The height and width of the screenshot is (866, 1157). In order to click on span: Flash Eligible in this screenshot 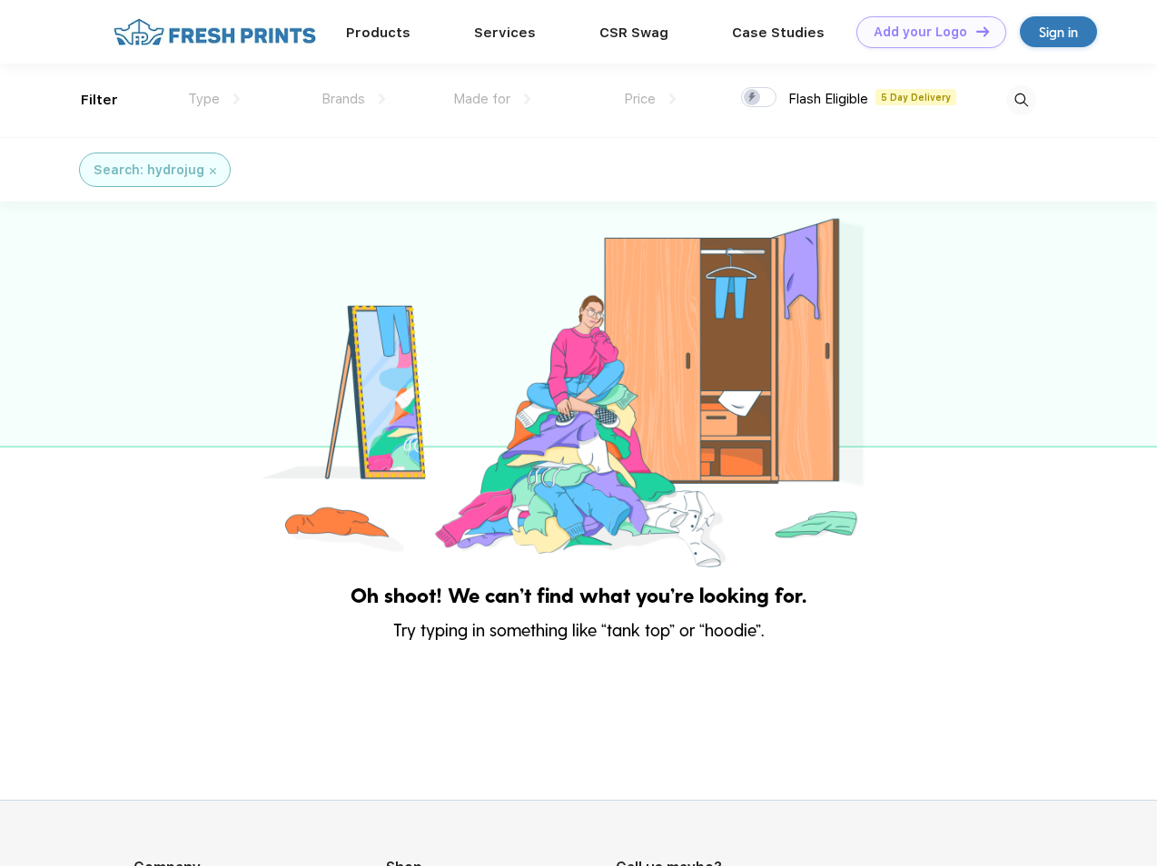, I will do `click(828, 99)`.